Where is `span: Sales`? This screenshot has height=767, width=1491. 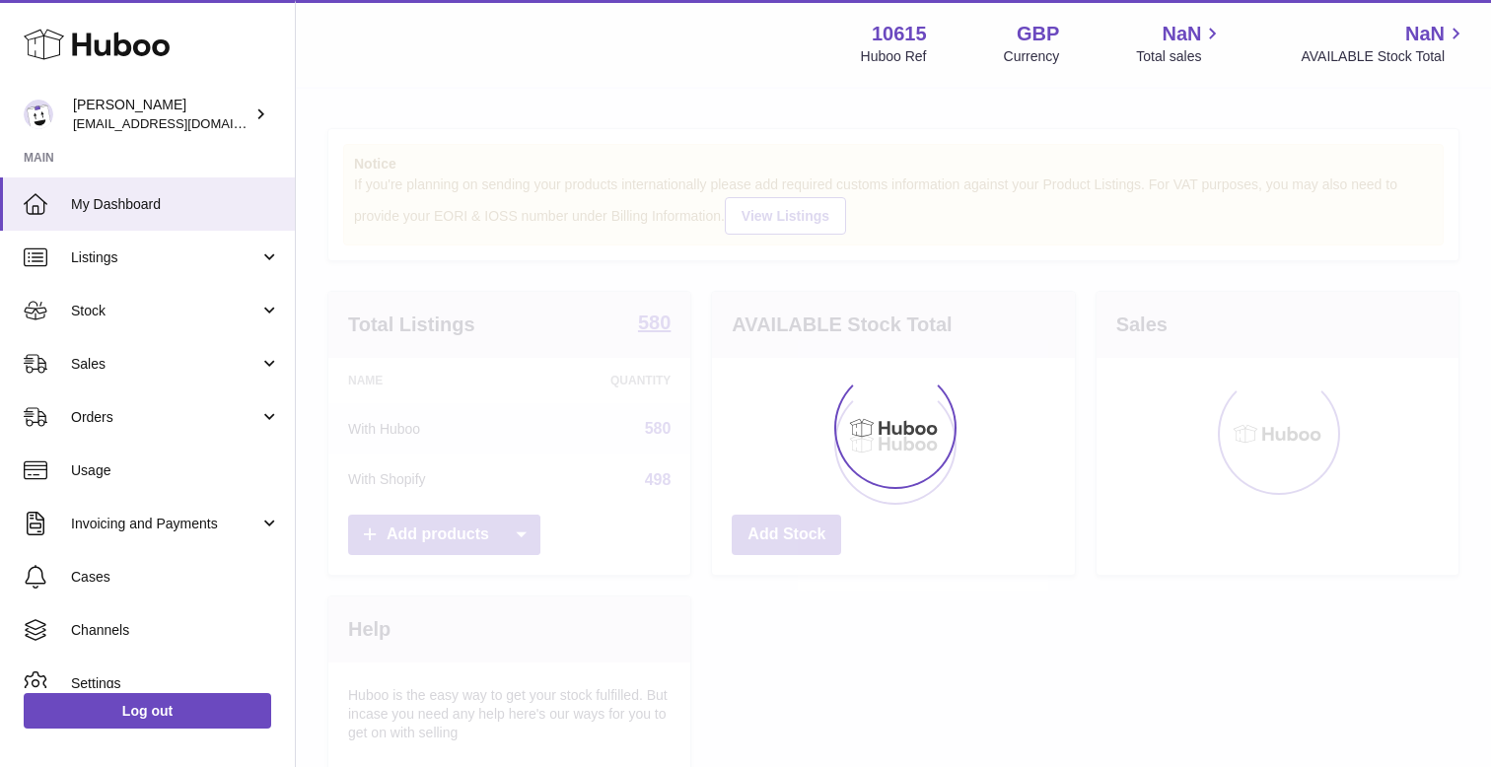
span: Sales is located at coordinates (165, 364).